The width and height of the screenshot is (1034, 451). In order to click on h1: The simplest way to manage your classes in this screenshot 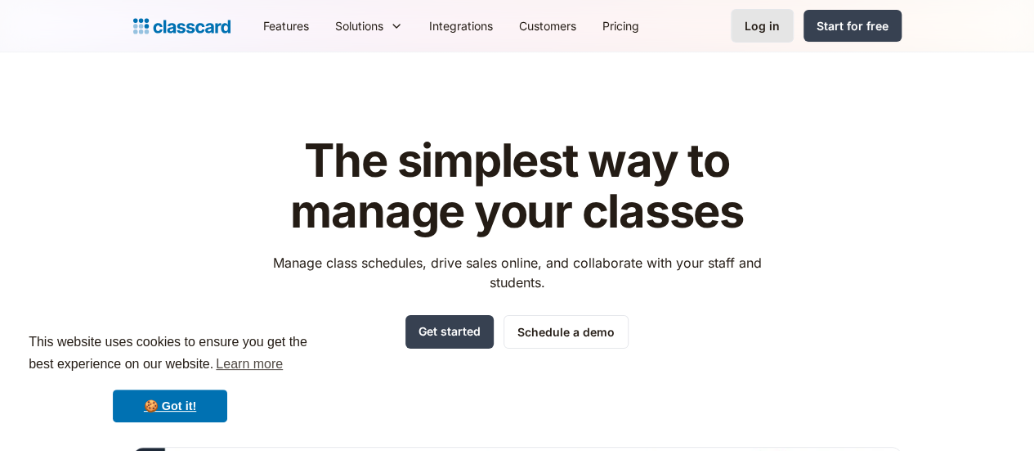, I will do `click(517, 186)`.